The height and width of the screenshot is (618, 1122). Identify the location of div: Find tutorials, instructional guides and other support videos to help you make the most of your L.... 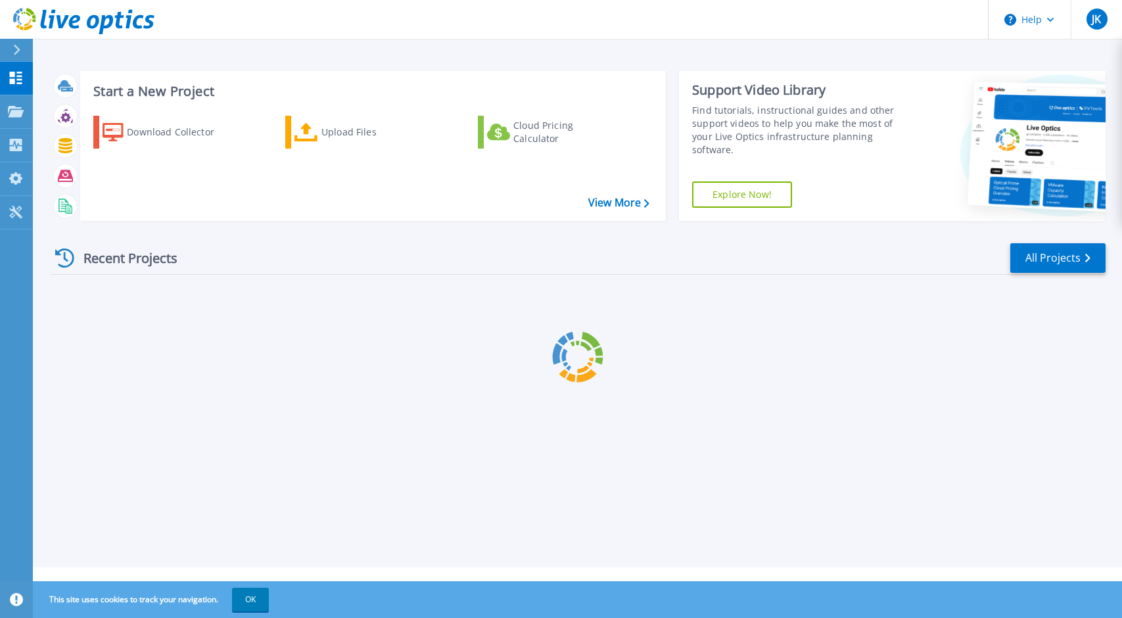
(800, 130).